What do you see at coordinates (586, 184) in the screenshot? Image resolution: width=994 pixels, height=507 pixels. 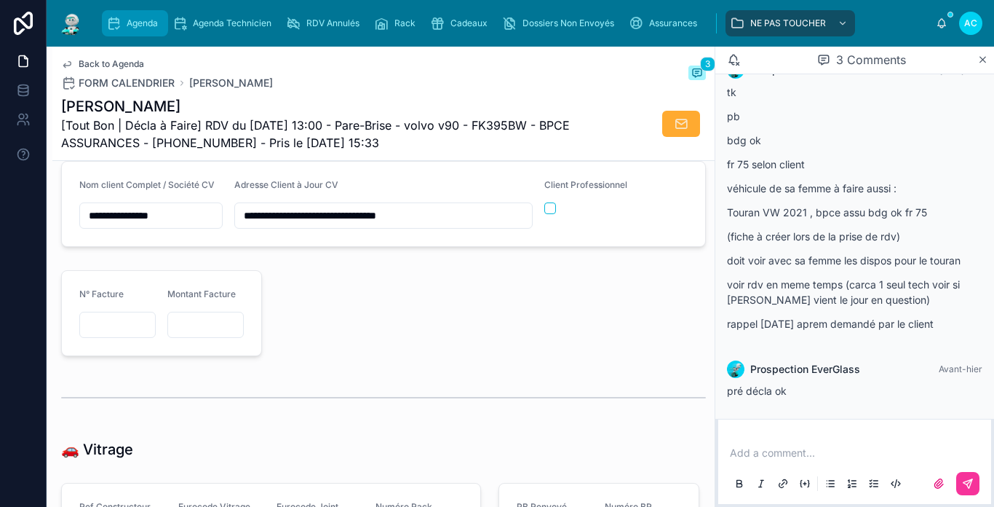 I see `span: Client Professionnel` at bounding box center [586, 184].